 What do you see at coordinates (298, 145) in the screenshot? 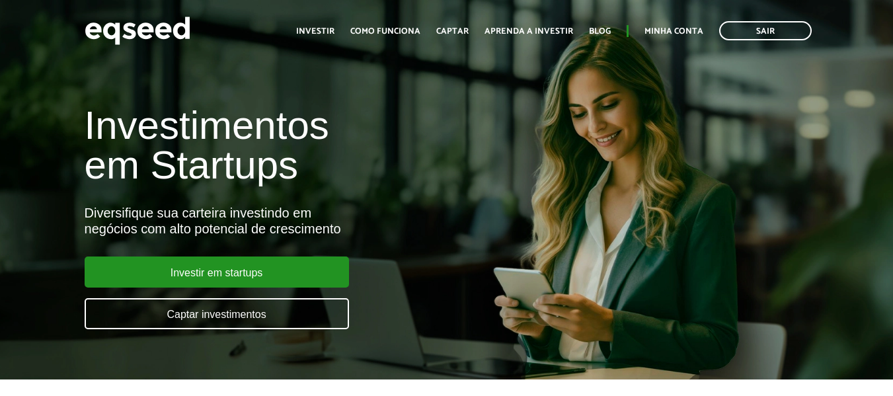
I see `h1: Investimentos em Startups` at bounding box center [298, 145].